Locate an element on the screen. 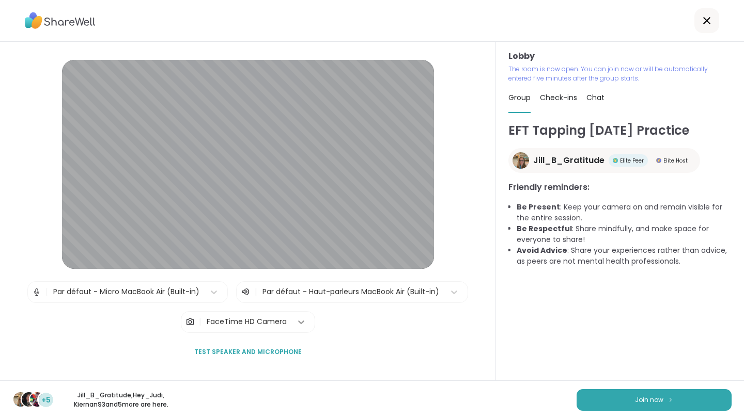 This screenshot has height=419, width=744. li: : Share mindfully, and make space for everyone to share! is located at coordinates (624, 234).